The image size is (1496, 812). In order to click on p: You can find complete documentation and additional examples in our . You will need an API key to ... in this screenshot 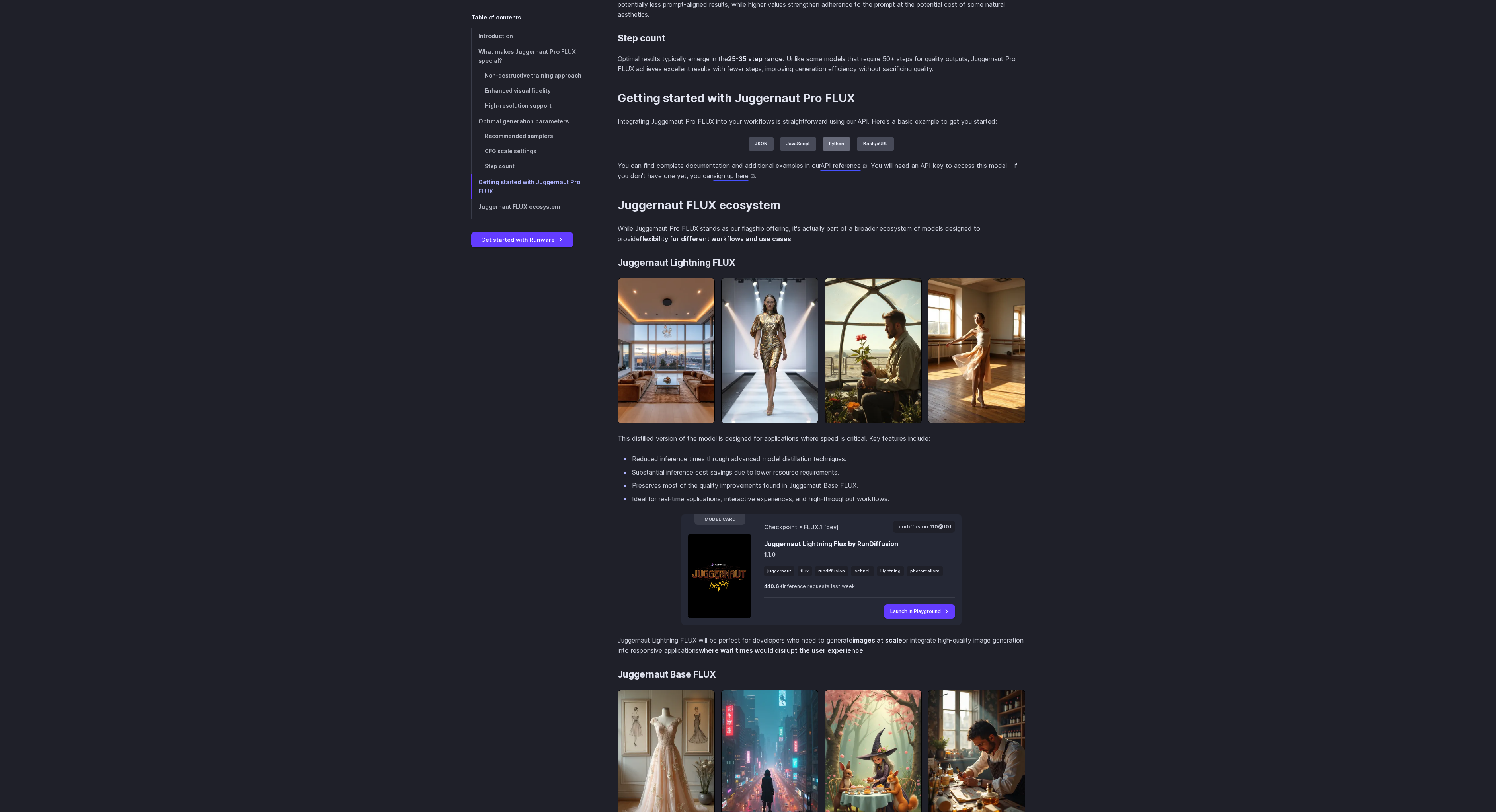, I will do `click(821, 171)`.